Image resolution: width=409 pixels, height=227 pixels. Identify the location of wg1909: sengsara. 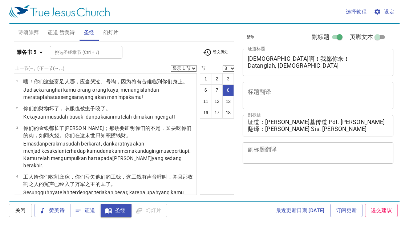
(102, 97).